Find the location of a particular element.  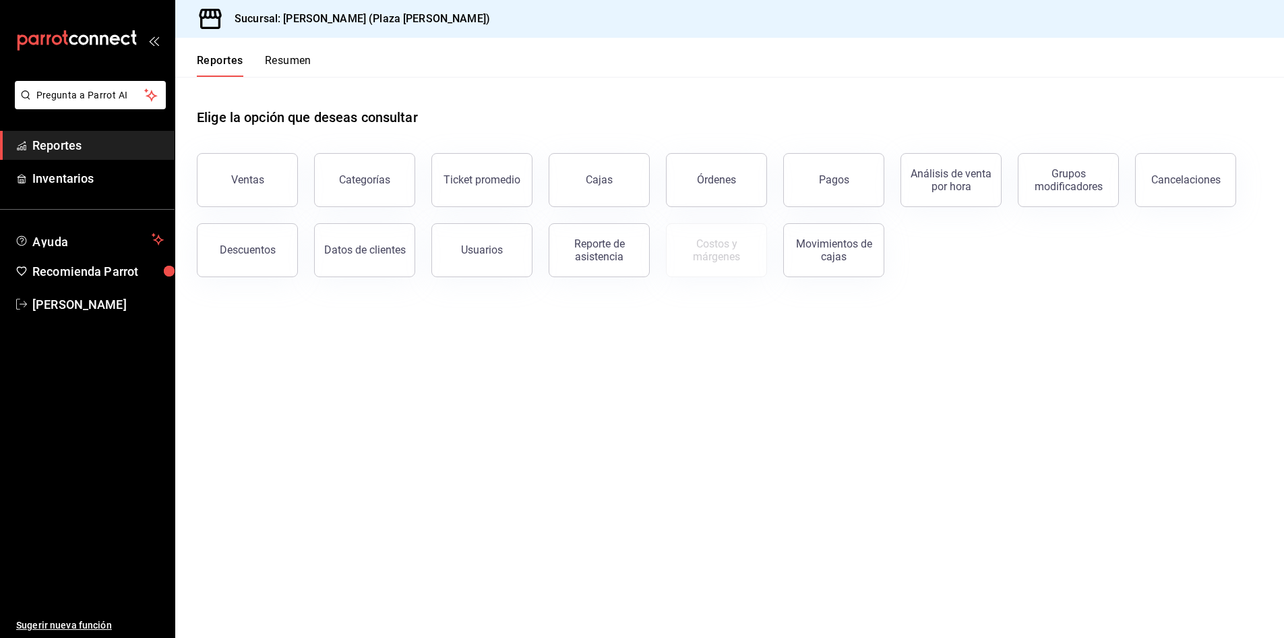

button: Ticket promedio is located at coordinates (482, 180).